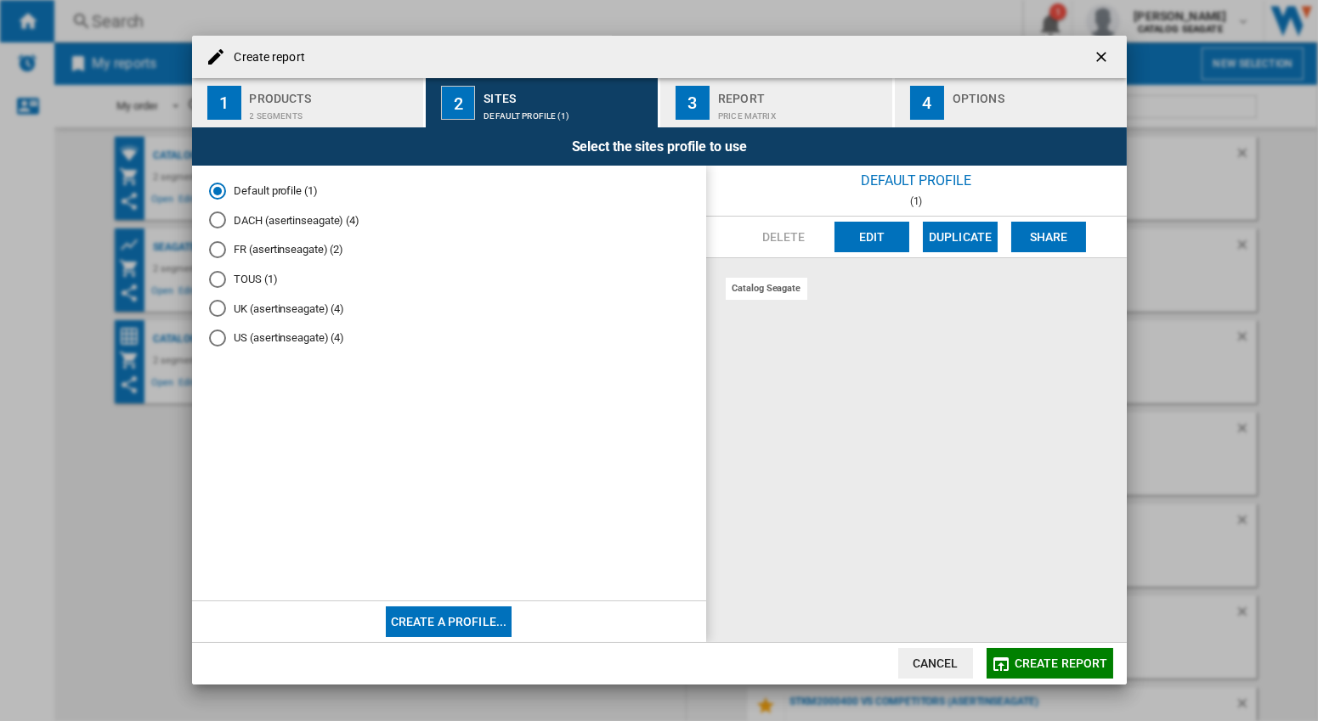 Image resolution: width=1318 pixels, height=721 pixels. What do you see at coordinates (449, 622) in the screenshot?
I see `button: Create a profile...` at bounding box center [449, 622].